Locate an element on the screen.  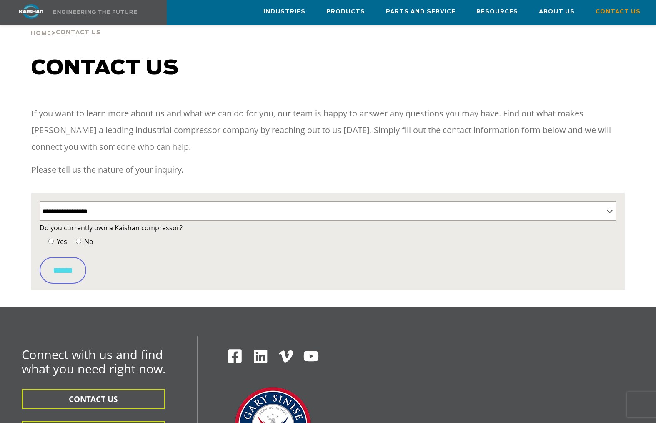
input: No is located at coordinates (78, 241).